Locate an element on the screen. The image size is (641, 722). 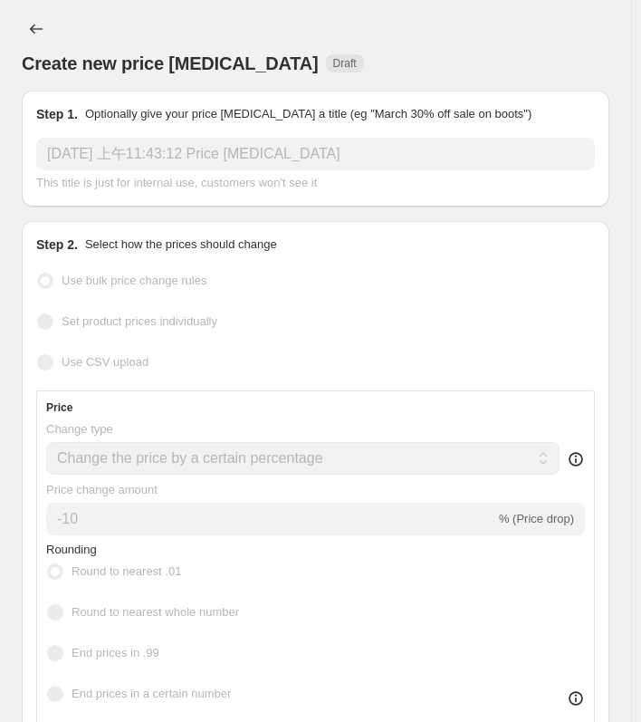
h2: Step 2. is located at coordinates (57, 245).